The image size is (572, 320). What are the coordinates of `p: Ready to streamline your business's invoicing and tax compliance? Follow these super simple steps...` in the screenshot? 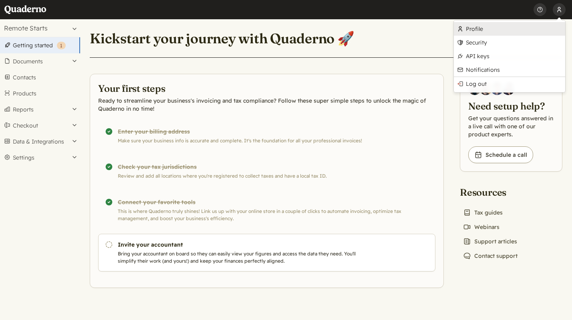 It's located at (267, 105).